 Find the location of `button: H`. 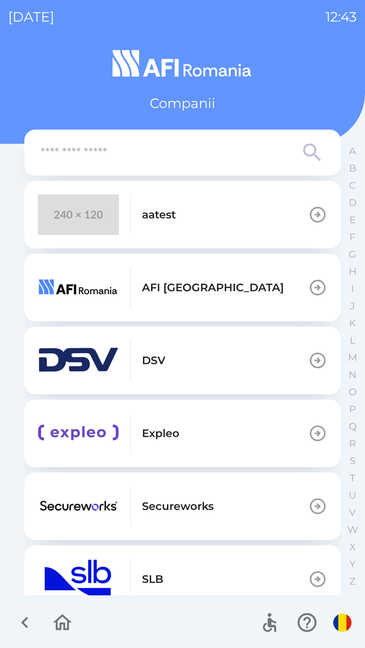

button: H is located at coordinates (352, 271).